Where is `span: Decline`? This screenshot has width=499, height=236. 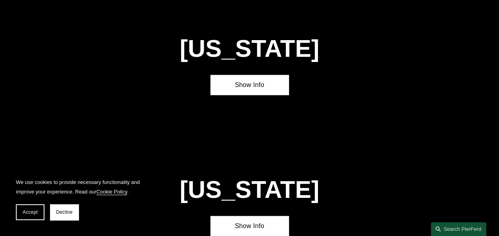 span: Decline is located at coordinates (64, 212).